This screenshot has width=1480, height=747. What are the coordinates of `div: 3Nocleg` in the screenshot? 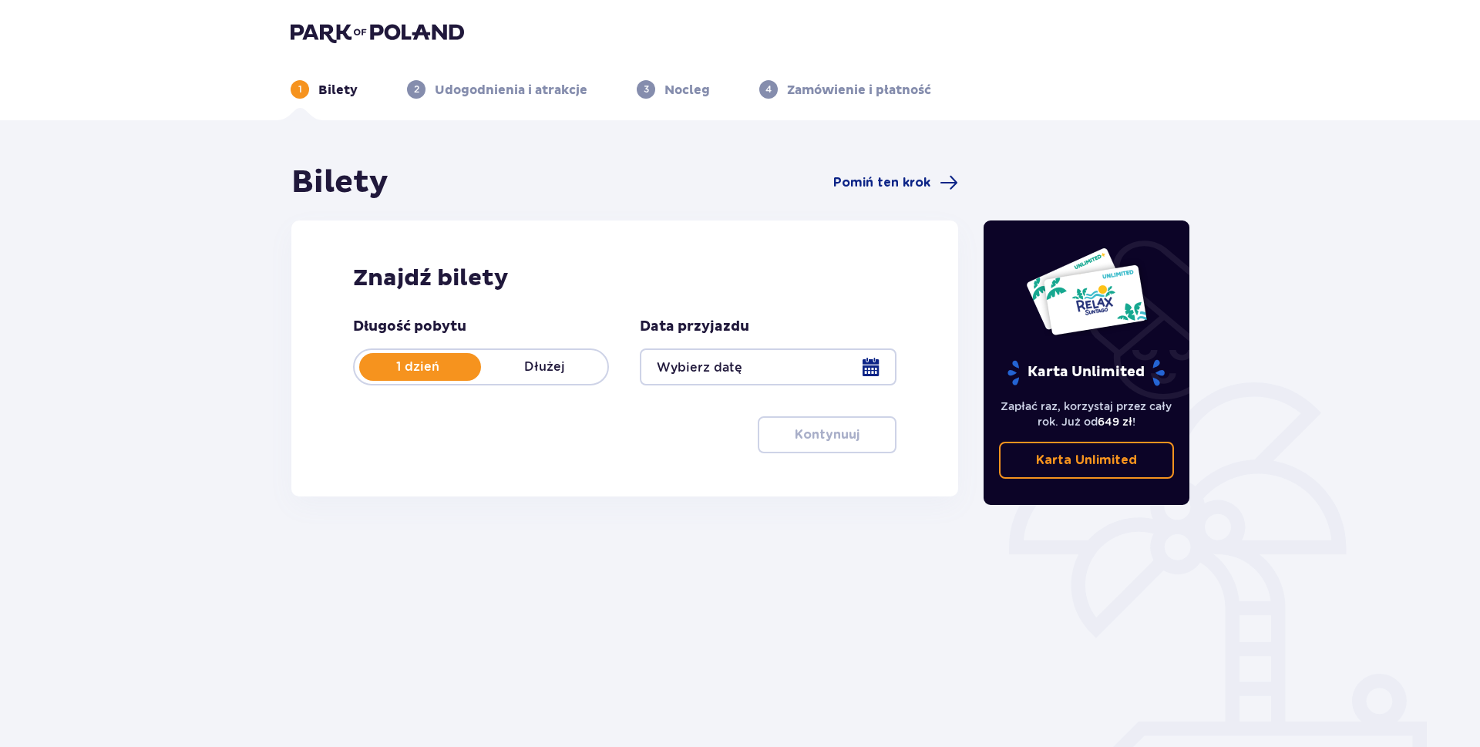 It's located at (673, 89).